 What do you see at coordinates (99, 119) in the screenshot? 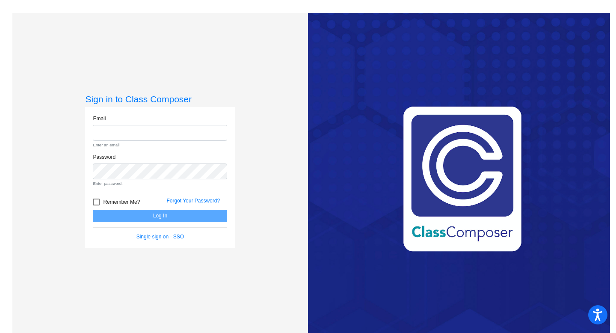
I see `label: Email` at bounding box center [99, 119].